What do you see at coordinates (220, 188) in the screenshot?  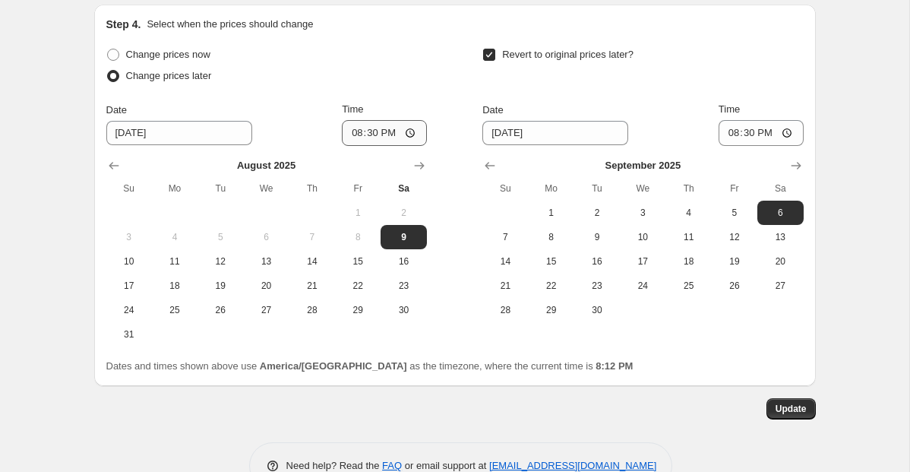 I see `span: Tu` at bounding box center [220, 188].